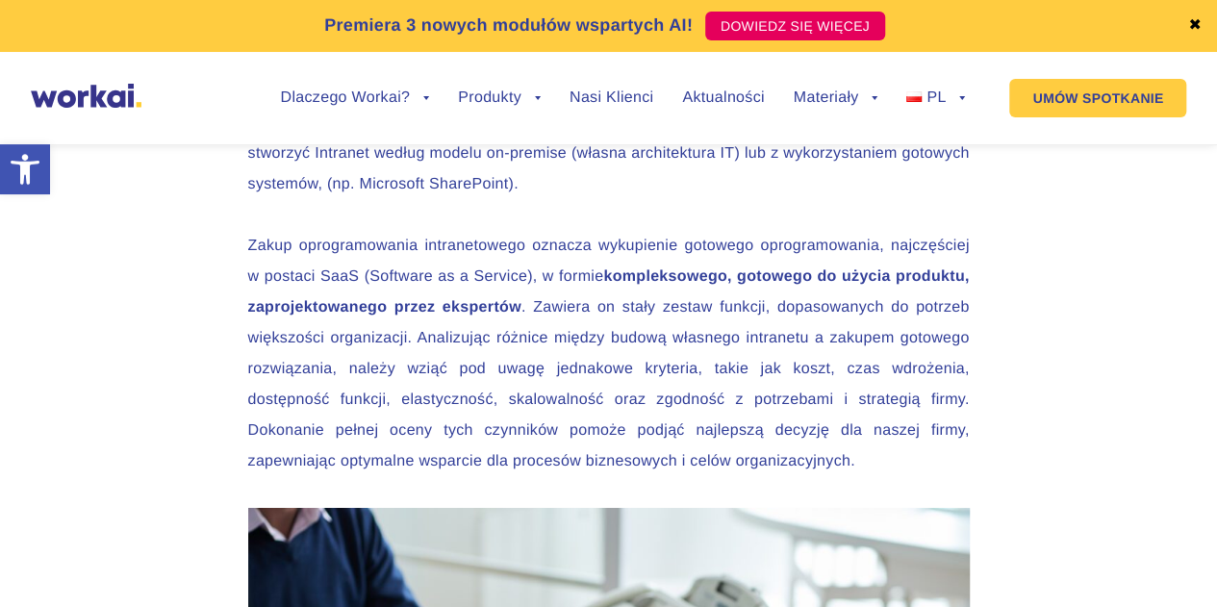 The image size is (1217, 607). What do you see at coordinates (354, 98) in the screenshot?
I see `a: Dlaczego Workai?` at bounding box center [354, 98].